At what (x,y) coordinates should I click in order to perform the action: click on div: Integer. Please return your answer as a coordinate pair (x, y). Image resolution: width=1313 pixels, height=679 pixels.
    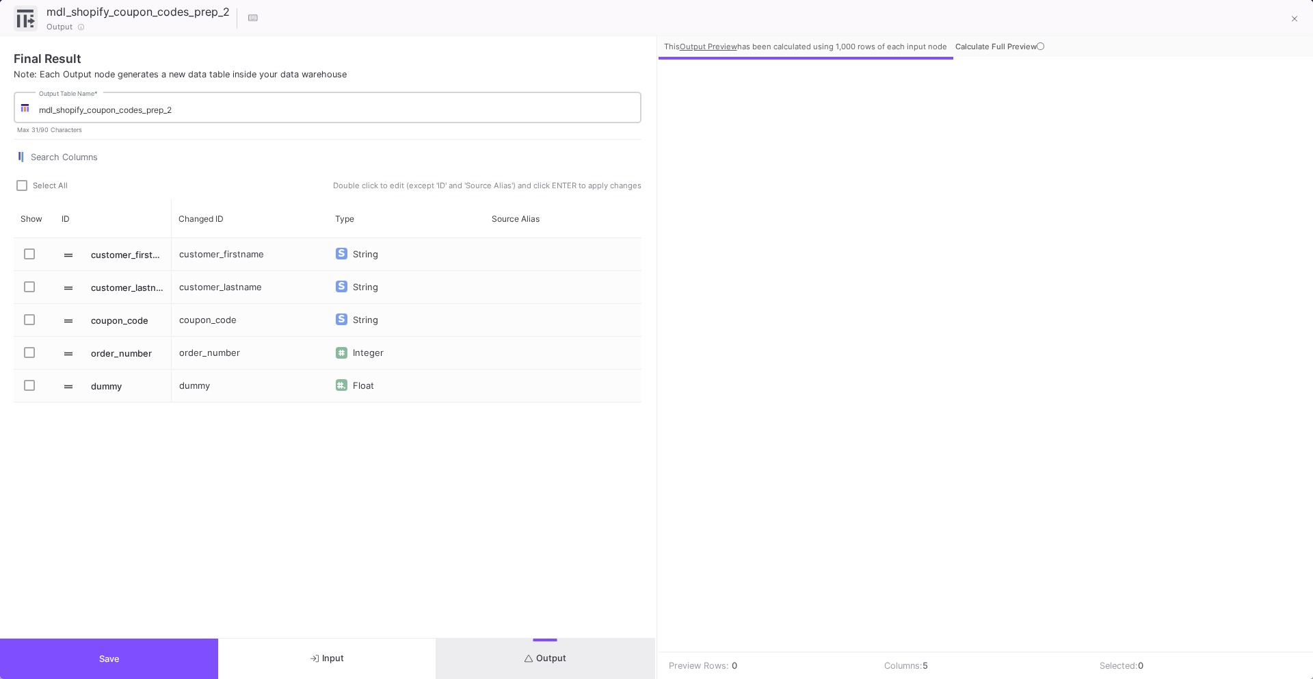
    Looking at the image, I should click on (371, 353).